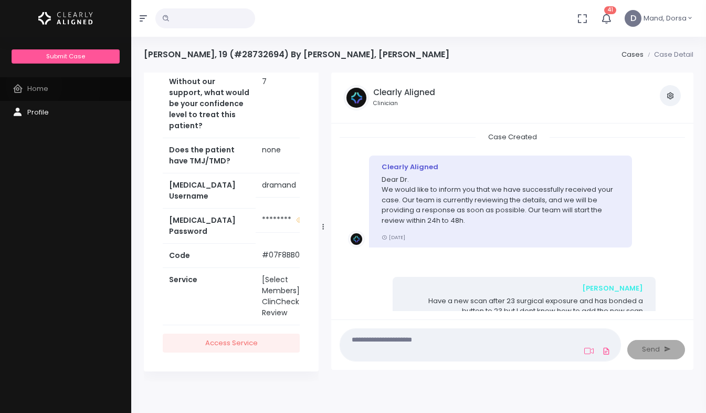 The height and width of the screenshot is (413, 706). Describe the element at coordinates (65, 56) in the screenshot. I see `a: Submit Case` at that location.